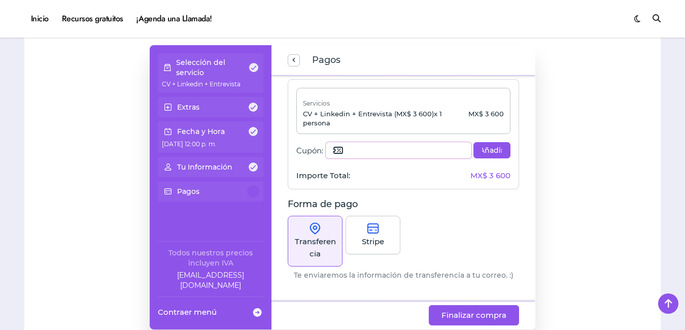  Describe the element at coordinates (315, 228) in the screenshot. I see `img: onSite` at that location.